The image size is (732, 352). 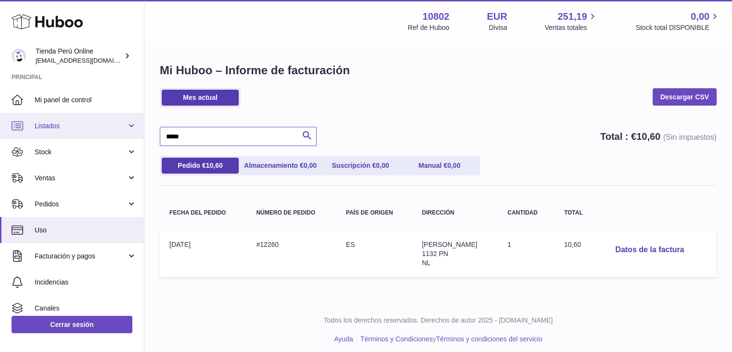 What do you see at coordinates (498, 27) in the screenshot?
I see `div: Divisa` at bounding box center [498, 27].